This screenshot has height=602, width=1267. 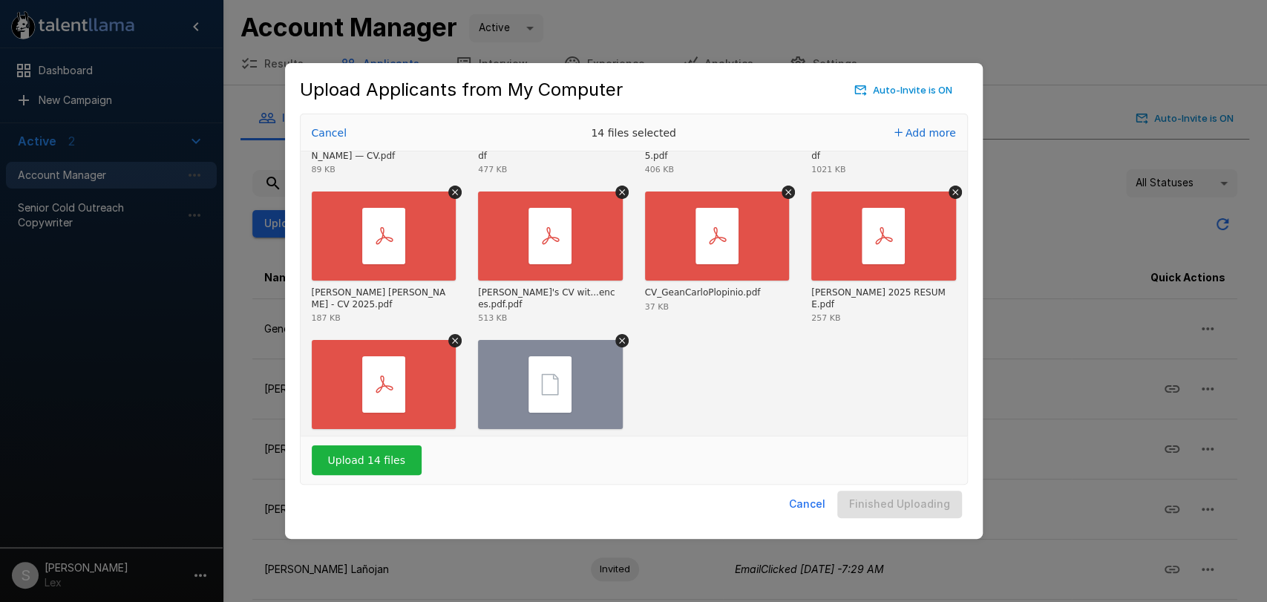 I want to click on div: 513 KB, so click(x=492, y=318).